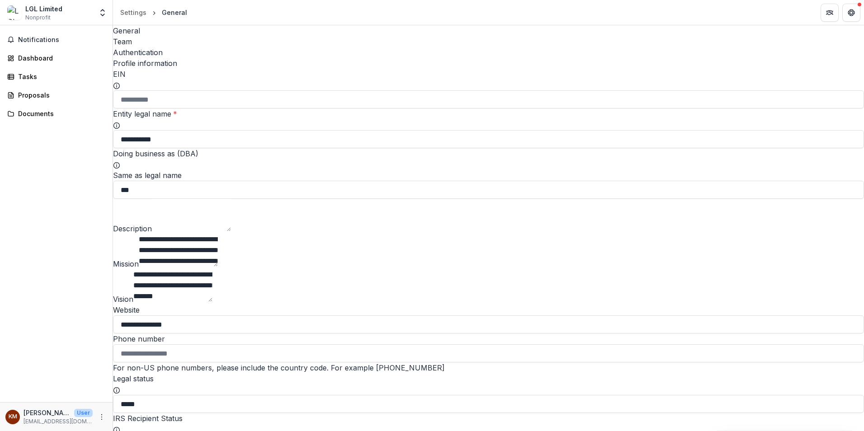 This screenshot has height=431, width=864. Describe the element at coordinates (488, 63) in the screenshot. I see `h2: Profile information` at that location.